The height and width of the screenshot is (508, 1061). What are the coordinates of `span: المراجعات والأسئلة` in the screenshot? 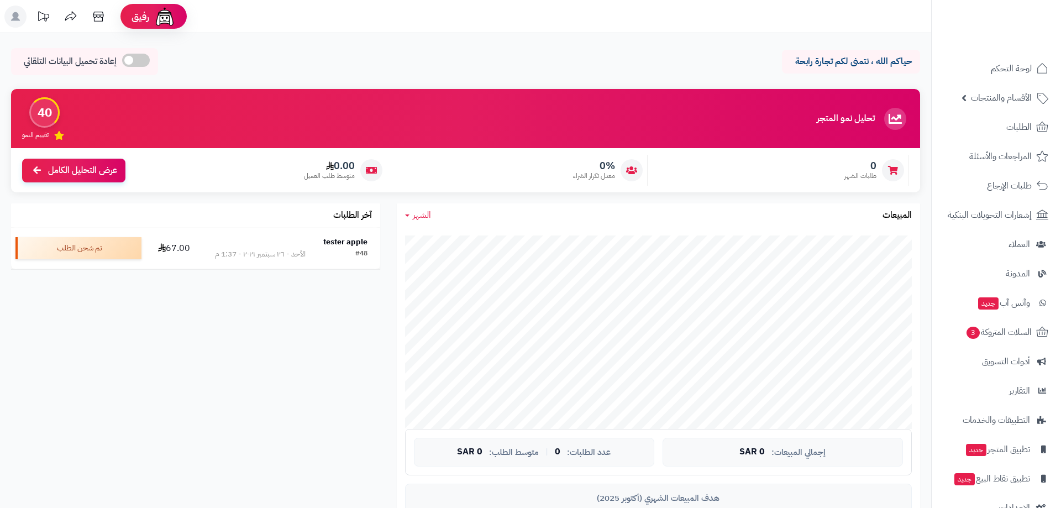 It's located at (1001, 156).